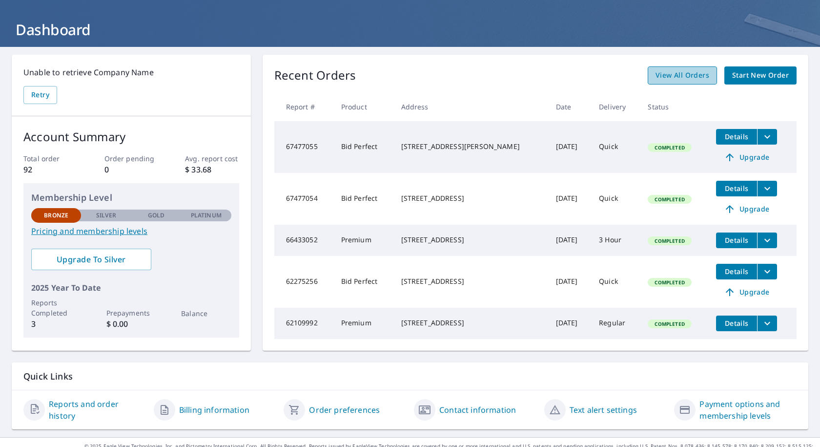  Describe the element at coordinates (767, 137) in the screenshot. I see `button: filesDropdownBtn-67477055` at that location.